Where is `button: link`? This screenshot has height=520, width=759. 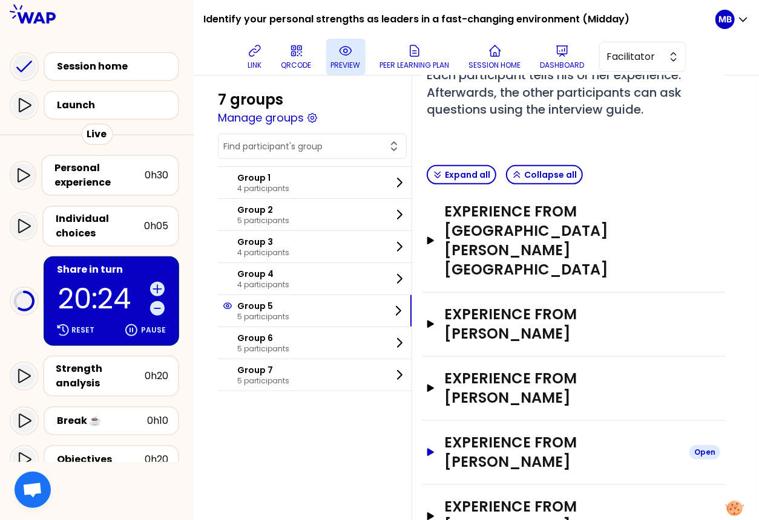
button: link is located at coordinates (255, 57).